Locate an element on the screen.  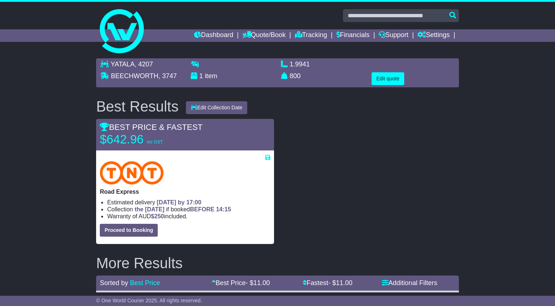
button: Proceed to Booking is located at coordinates (129, 230).